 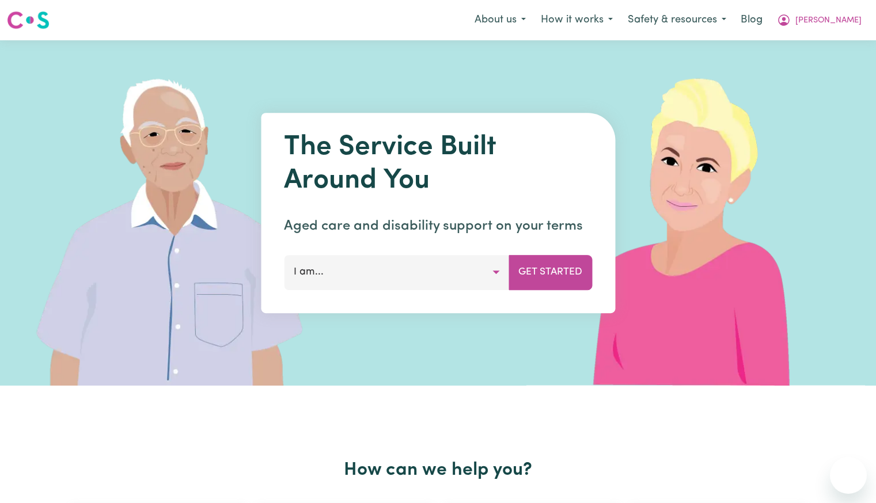 What do you see at coordinates (438, 226) in the screenshot?
I see `p: Aged care and disability support on your terms` at bounding box center [438, 226].